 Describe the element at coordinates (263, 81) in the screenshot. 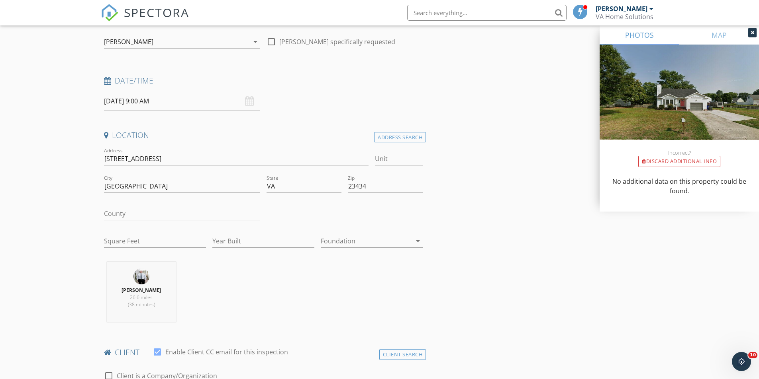

I see `h4: Date/Time` at that location.